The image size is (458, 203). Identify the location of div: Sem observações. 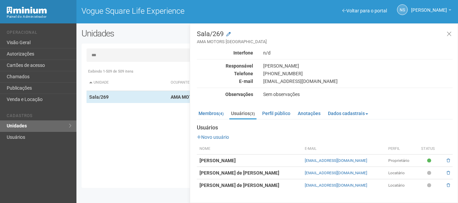
(358, 95).